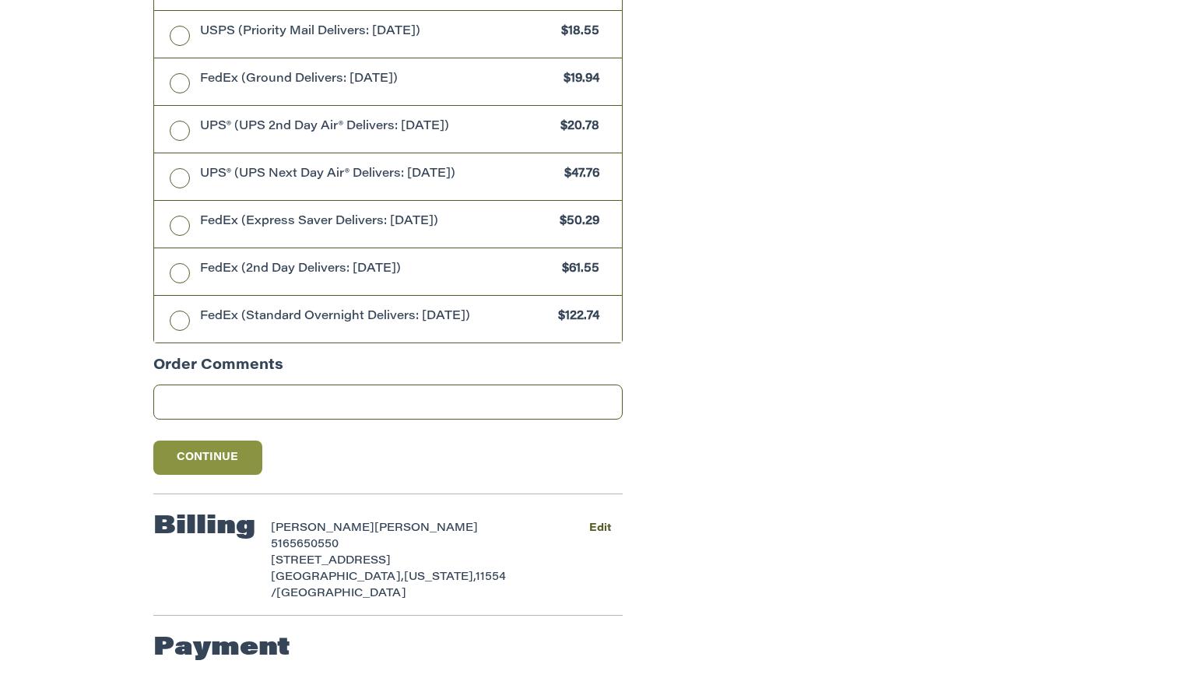  I want to click on span: 5165650550, so click(304, 545).